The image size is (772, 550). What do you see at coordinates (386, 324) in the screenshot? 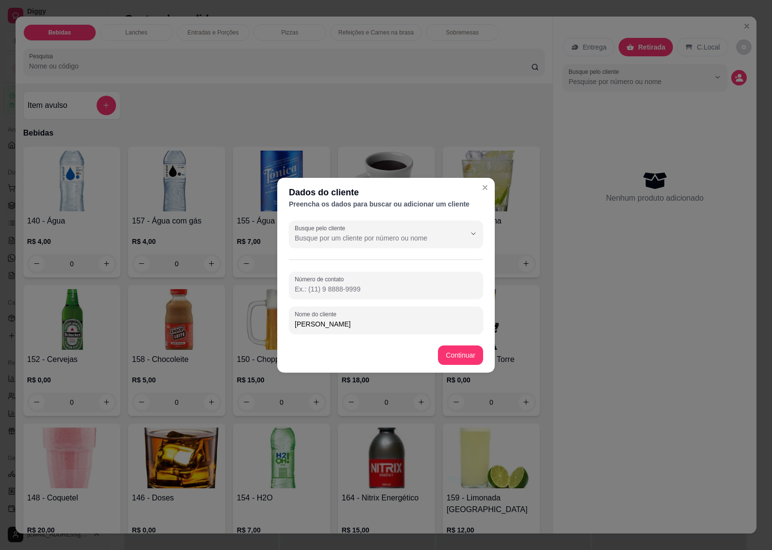
I see `input: Nome do cliente` at bounding box center [386, 324].